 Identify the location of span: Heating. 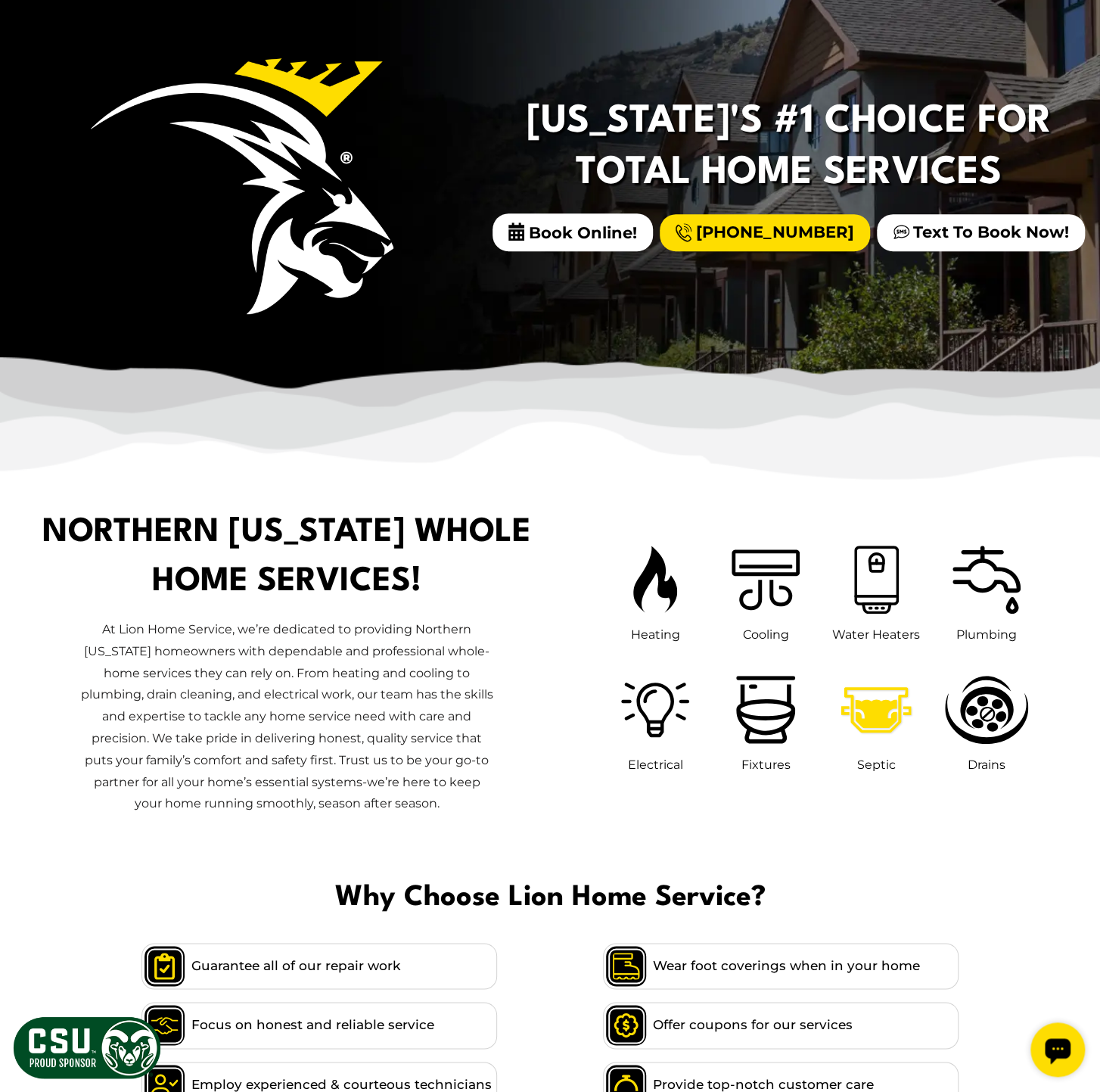
(654, 634).